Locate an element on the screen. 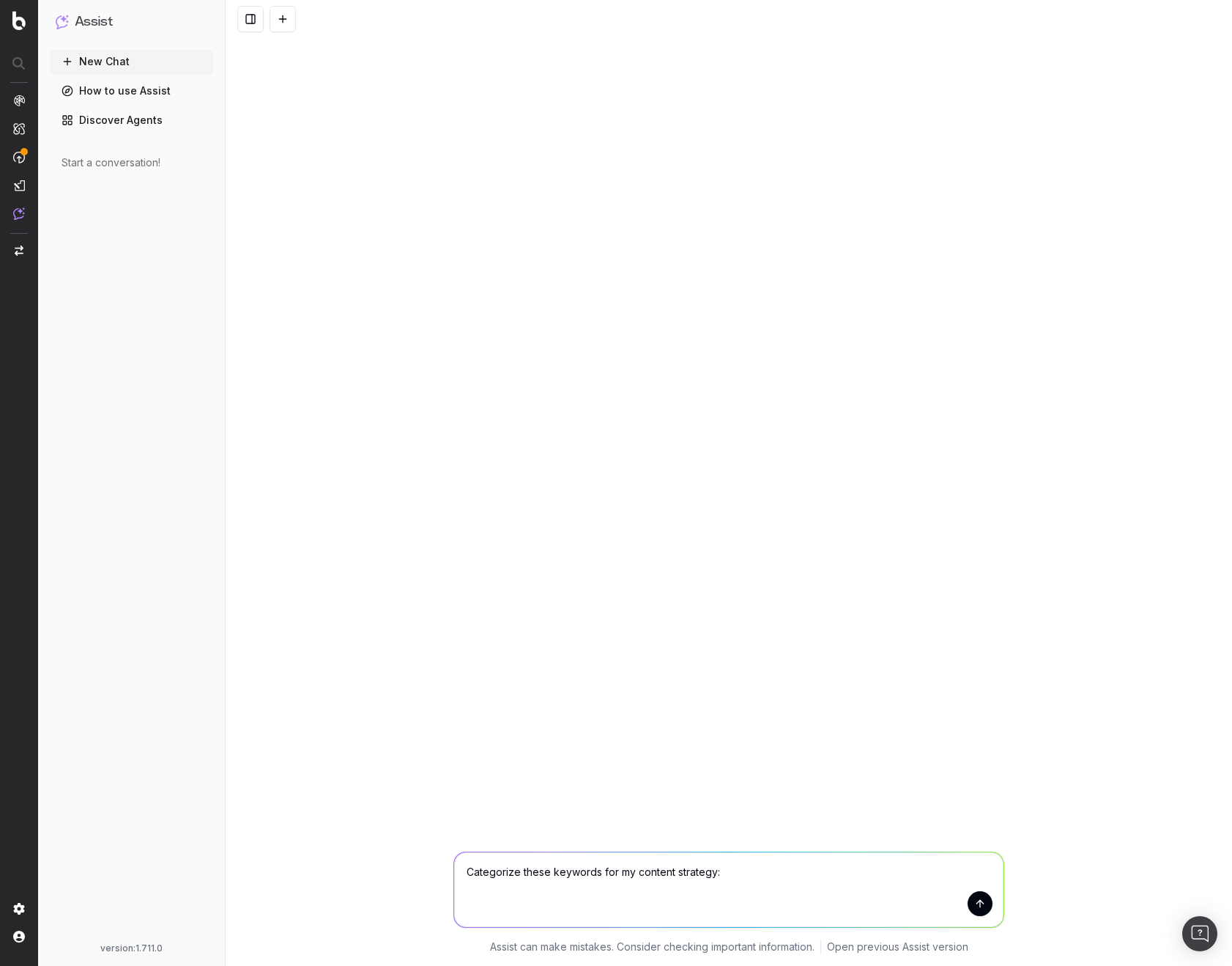 Image resolution: width=1232 pixels, height=966 pixels. img: Analytics is located at coordinates (19, 101).